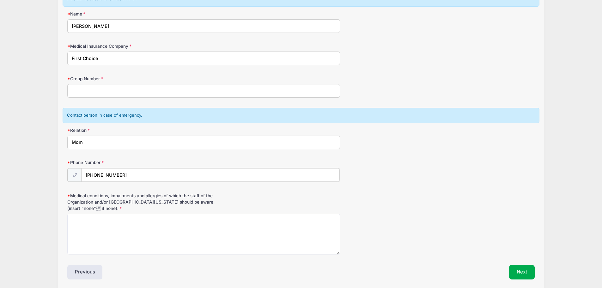 Image resolution: width=602 pixels, height=288 pixels. What do you see at coordinates (210, 175) in the screenshot?
I see `input: (xxx) xxx-xxxx` at bounding box center [210, 175].